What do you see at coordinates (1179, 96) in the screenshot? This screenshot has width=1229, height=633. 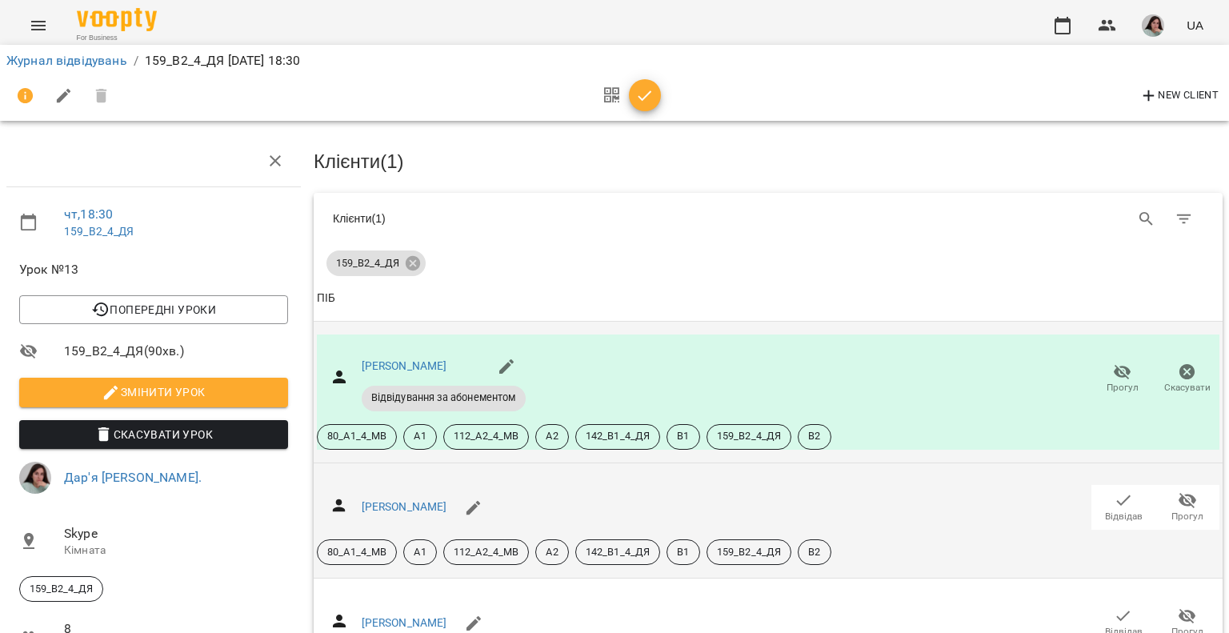 I see `span: New Client` at bounding box center [1179, 96].